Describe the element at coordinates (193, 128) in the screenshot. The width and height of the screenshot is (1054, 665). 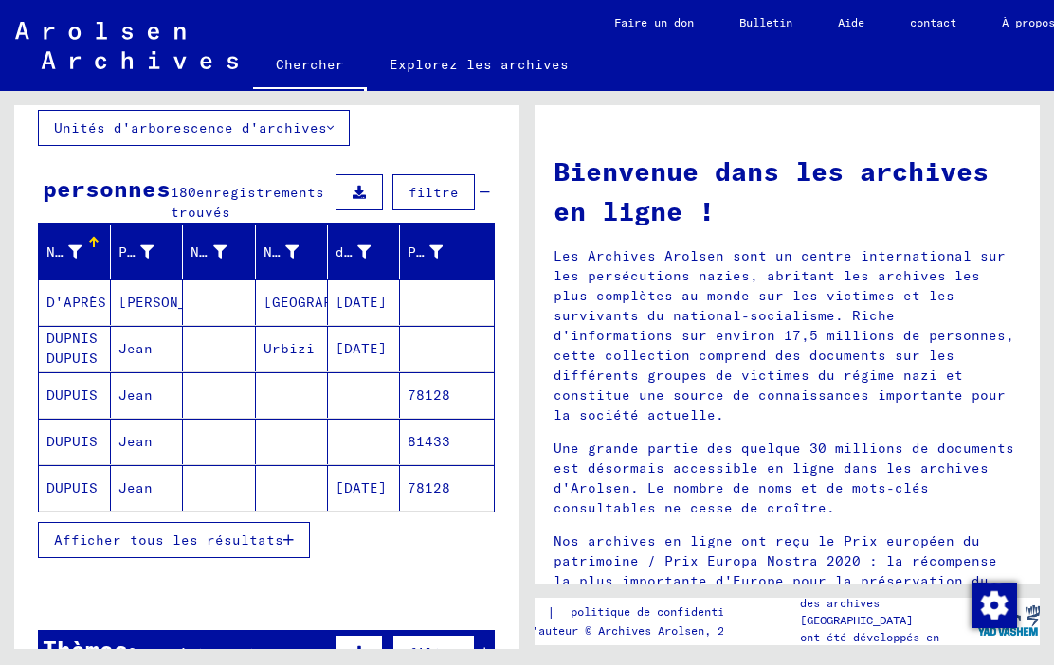
I see `button: Unités d'arborescence d'archives` at that location.